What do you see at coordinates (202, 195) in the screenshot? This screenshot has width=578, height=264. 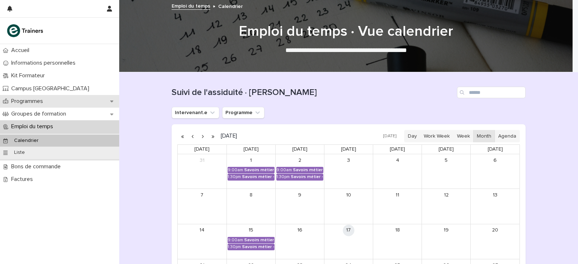 I see `a: September 7, 2025` at bounding box center [202, 195].